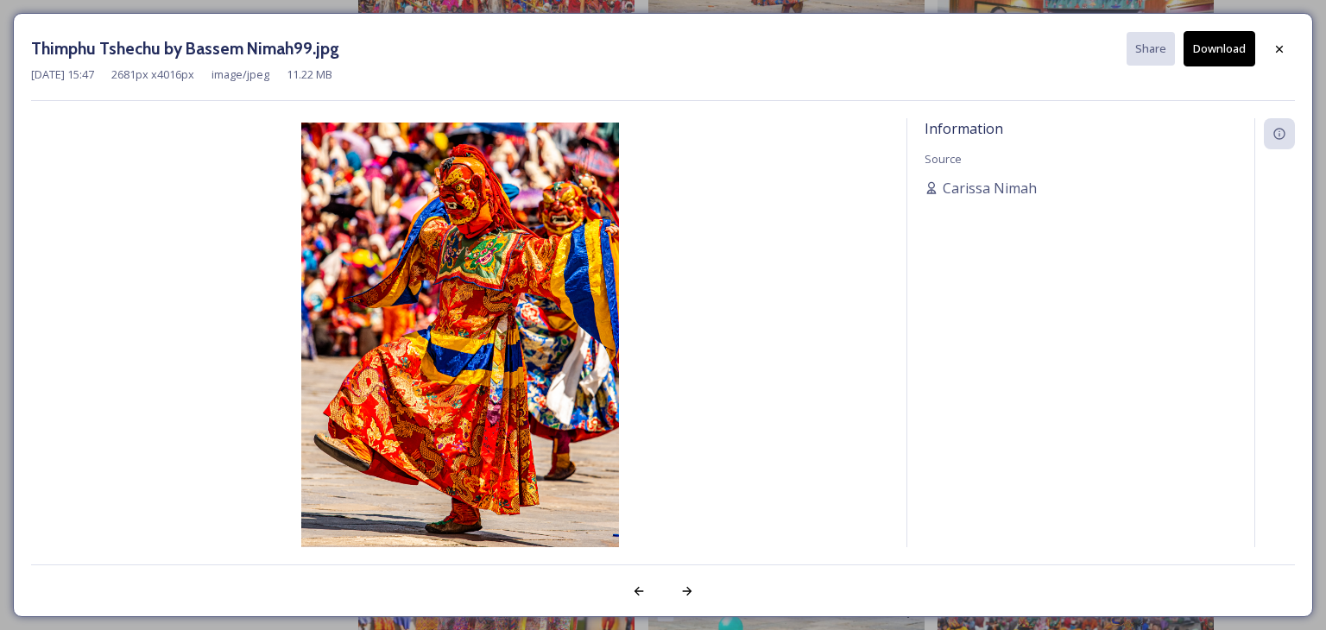 The width and height of the screenshot is (1326, 630). I want to click on span: 11.22 MB, so click(309, 74).